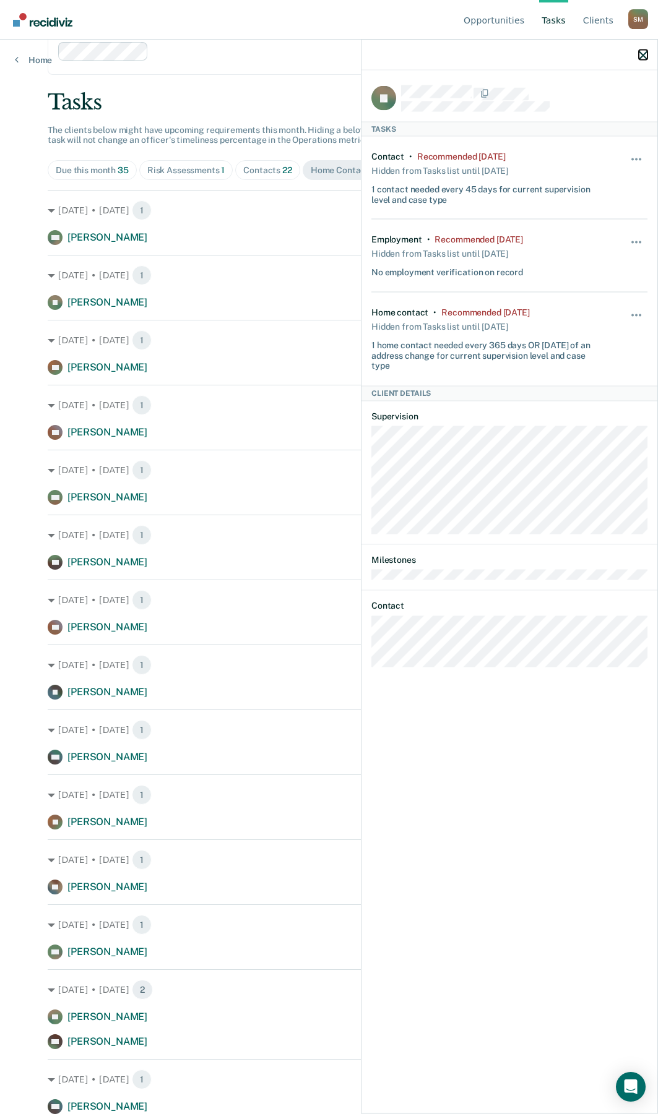  I want to click on dt: Supervision, so click(509, 416).